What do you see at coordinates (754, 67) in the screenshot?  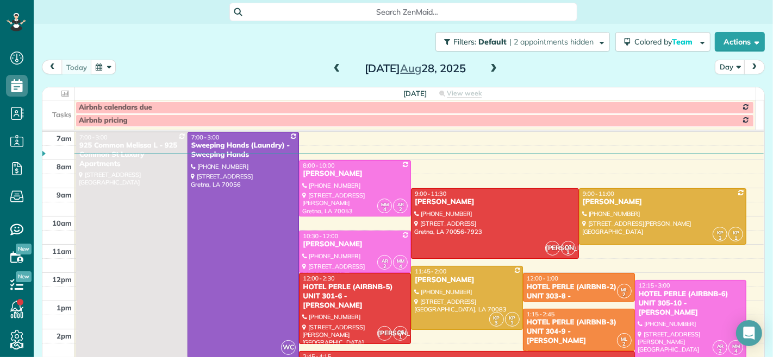 I see `button: next` at bounding box center [754, 67].